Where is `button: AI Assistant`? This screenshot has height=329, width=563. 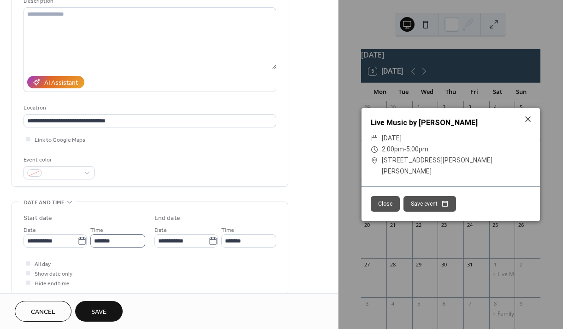
button: AI Assistant is located at coordinates (56, 82).